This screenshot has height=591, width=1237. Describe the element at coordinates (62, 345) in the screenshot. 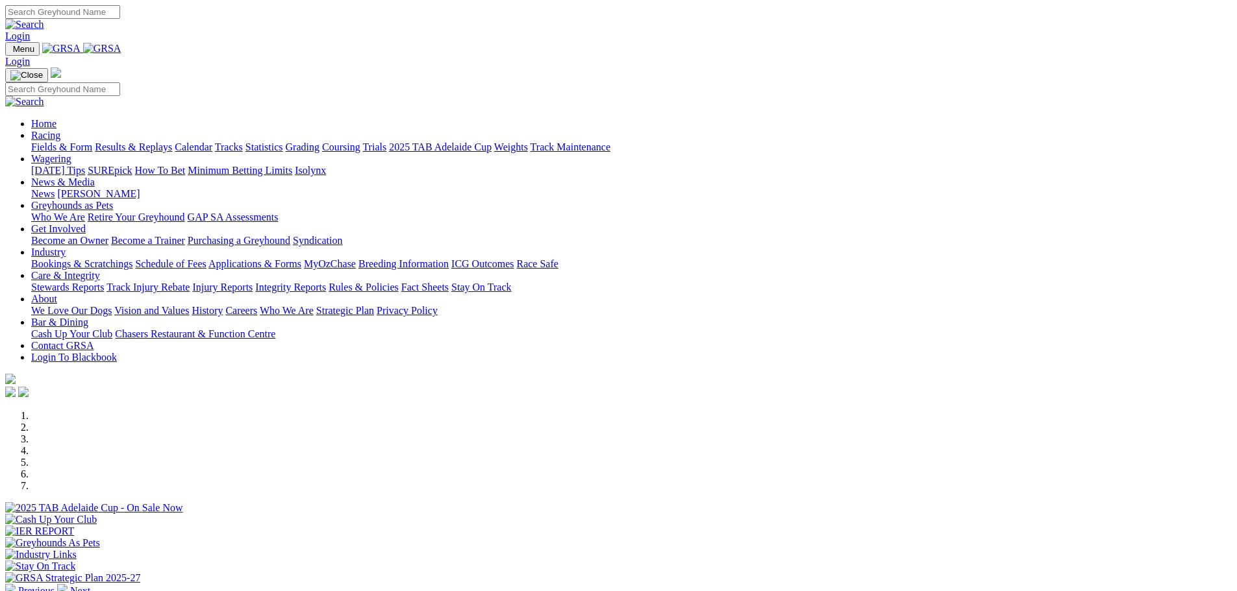

I see `a: Contact GRSA` at that location.